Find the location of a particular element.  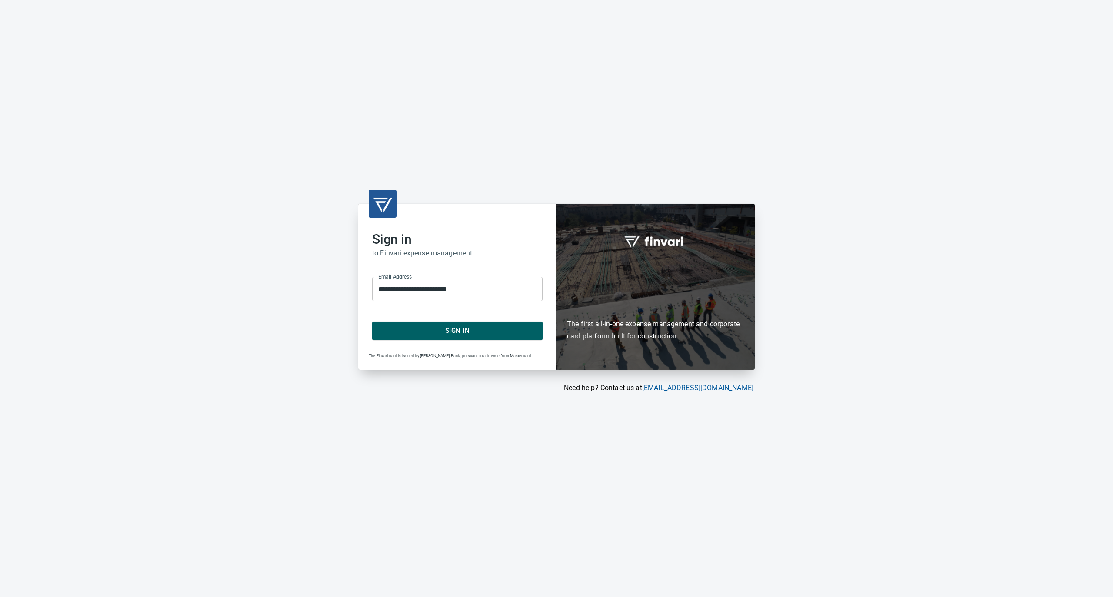

span: Sign In is located at coordinates (457, 331).